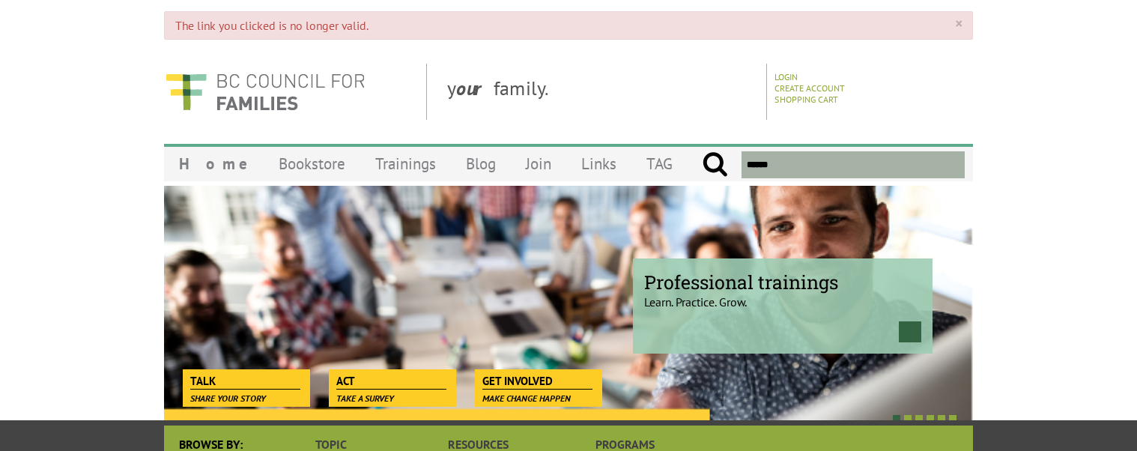 The height and width of the screenshot is (451, 1137). I want to click on div: y family., so click(601, 91).